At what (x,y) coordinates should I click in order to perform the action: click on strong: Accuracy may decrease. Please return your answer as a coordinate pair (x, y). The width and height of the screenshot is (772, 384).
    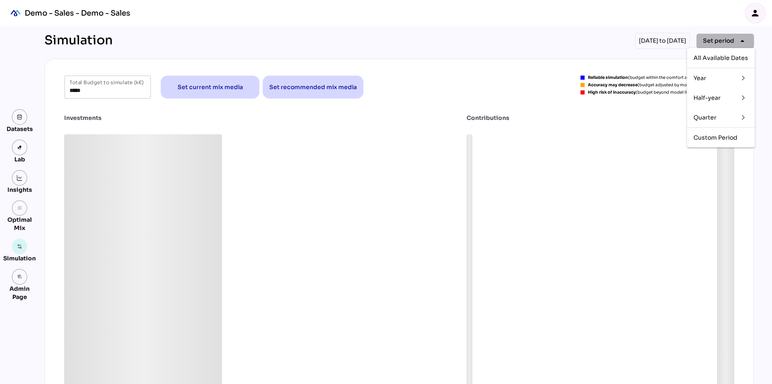
    Looking at the image, I should click on (613, 85).